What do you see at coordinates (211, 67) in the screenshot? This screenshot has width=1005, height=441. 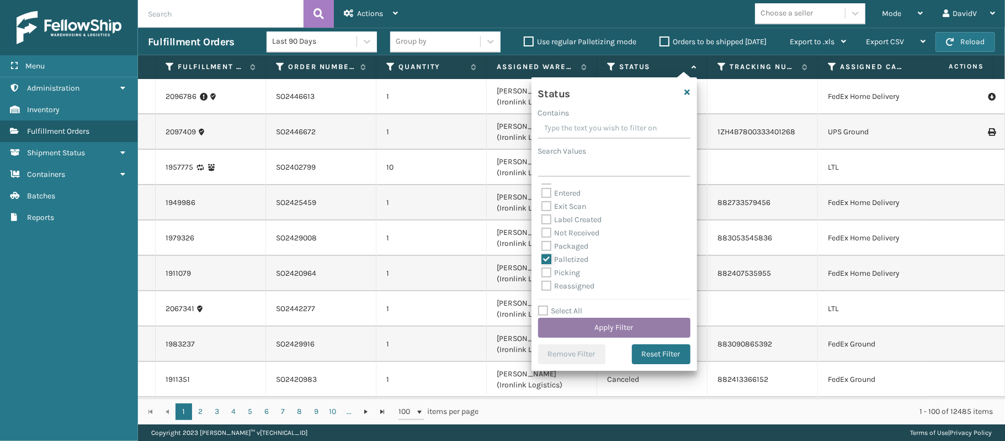 I see `label: Fulfillment Order Id` at bounding box center [211, 67].